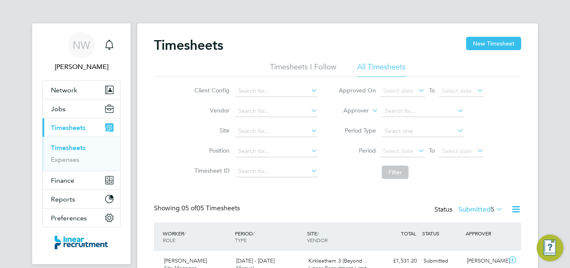 The width and height of the screenshot is (570, 268). What do you see at coordinates (317, 240) in the screenshot?
I see `span: VENDOR` at bounding box center [317, 240].